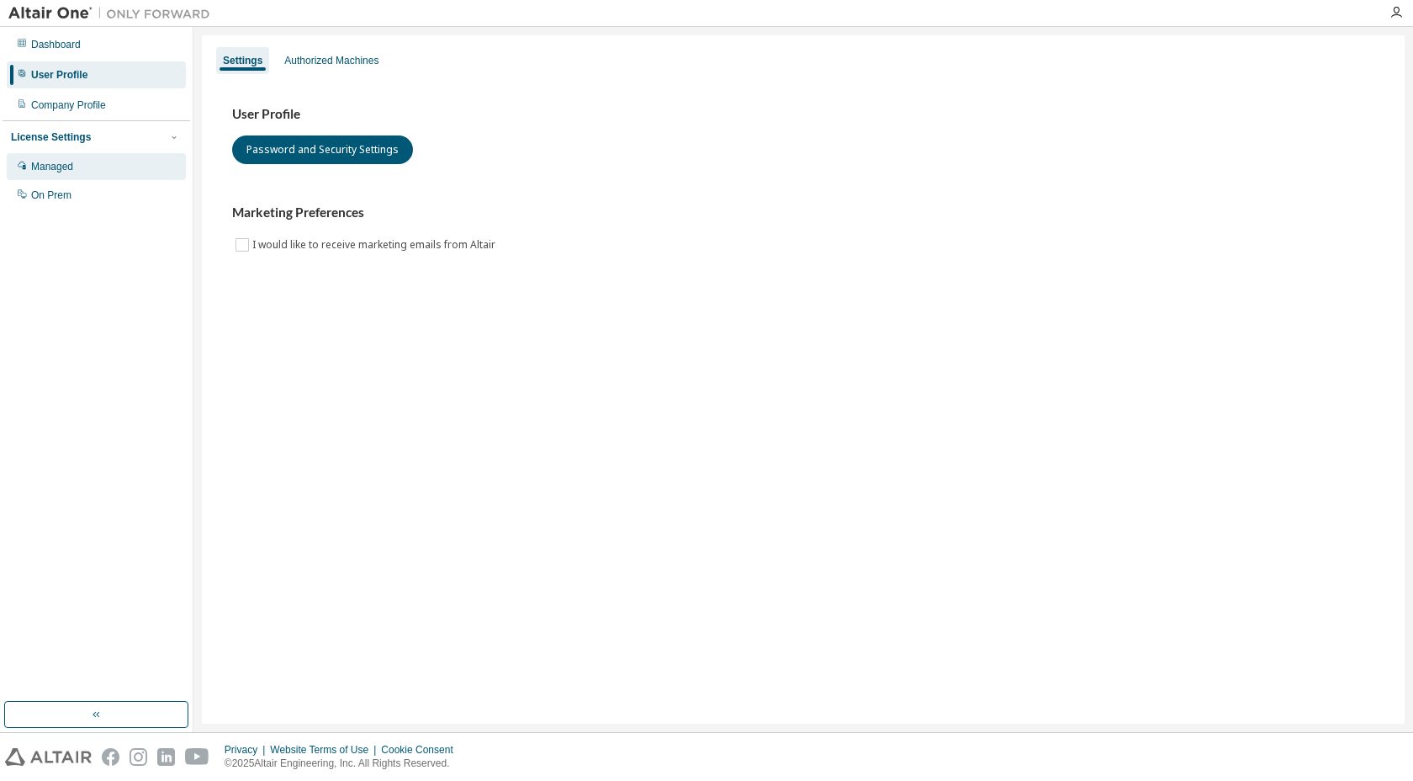 The width and height of the screenshot is (1413, 781). I want to click on div: Authorized Machines, so click(331, 61).